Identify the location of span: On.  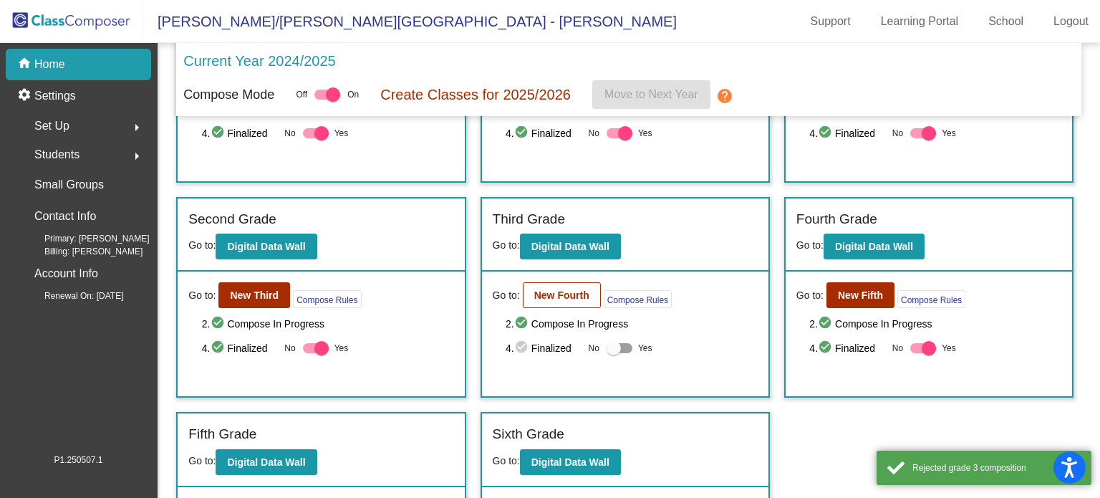
(353, 95).